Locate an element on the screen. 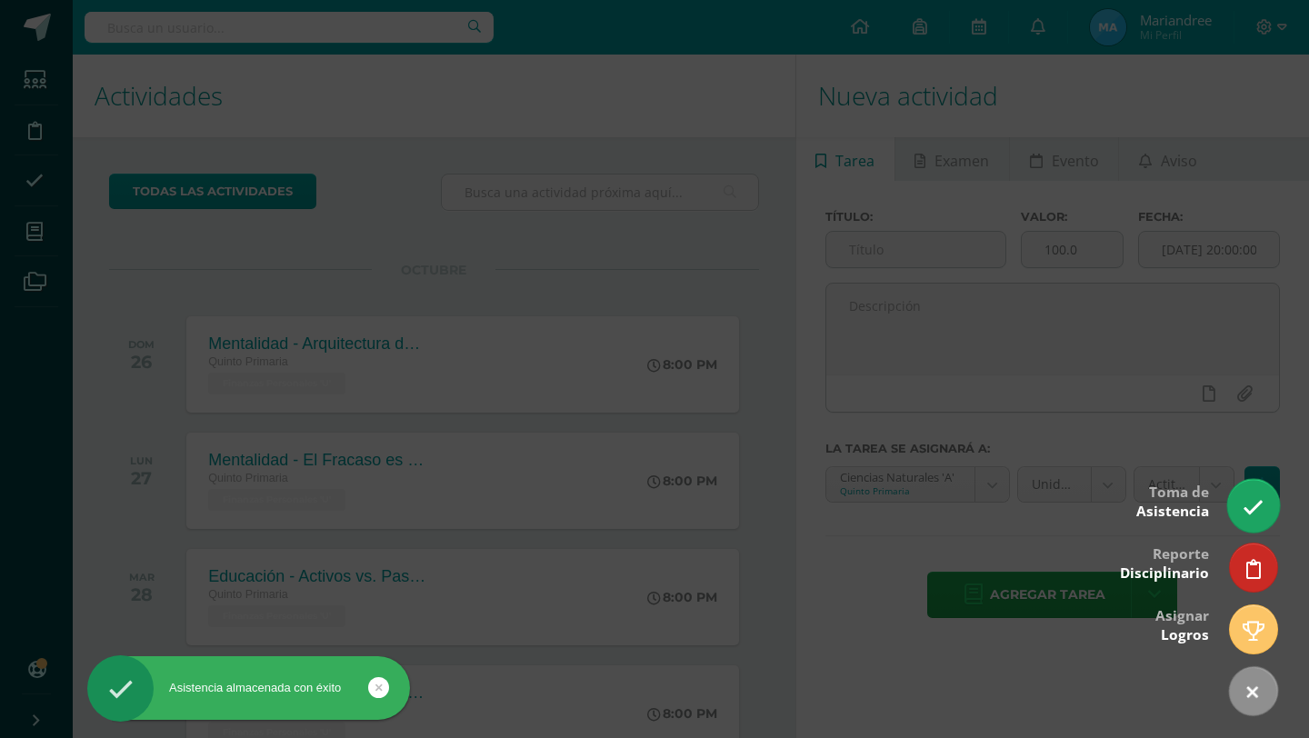  div: Reporte is located at coordinates (1165, 562).